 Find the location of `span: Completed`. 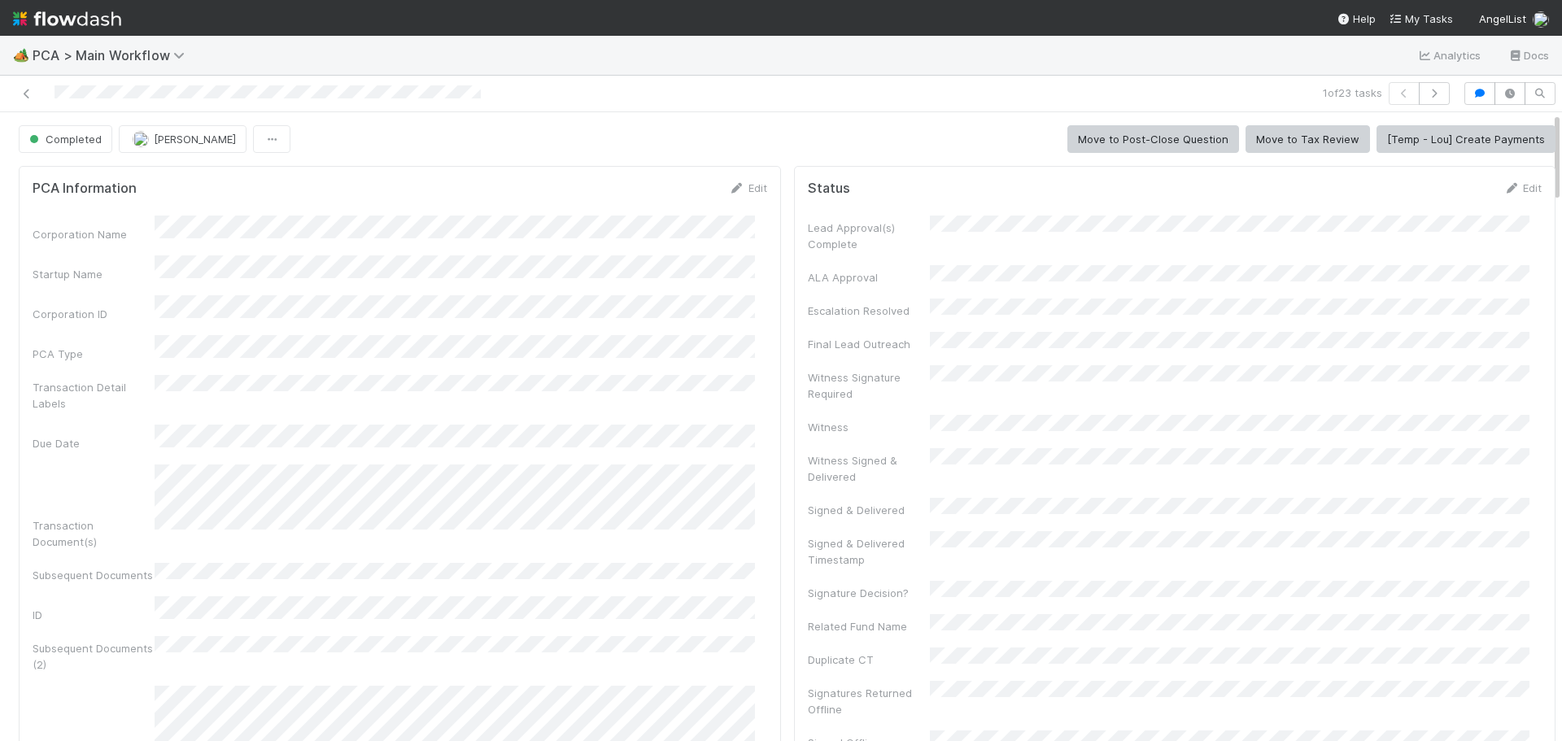

span: Completed is located at coordinates (63, 139).